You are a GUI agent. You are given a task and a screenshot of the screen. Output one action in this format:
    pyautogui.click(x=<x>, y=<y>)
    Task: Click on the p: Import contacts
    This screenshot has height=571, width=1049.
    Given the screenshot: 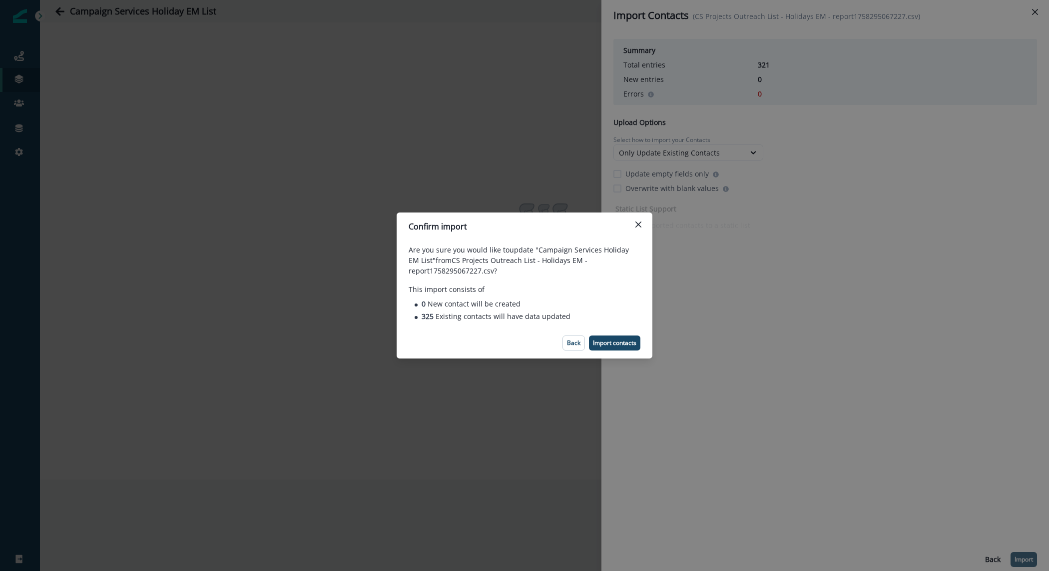 What is the action you would take?
    pyautogui.click(x=615, y=343)
    